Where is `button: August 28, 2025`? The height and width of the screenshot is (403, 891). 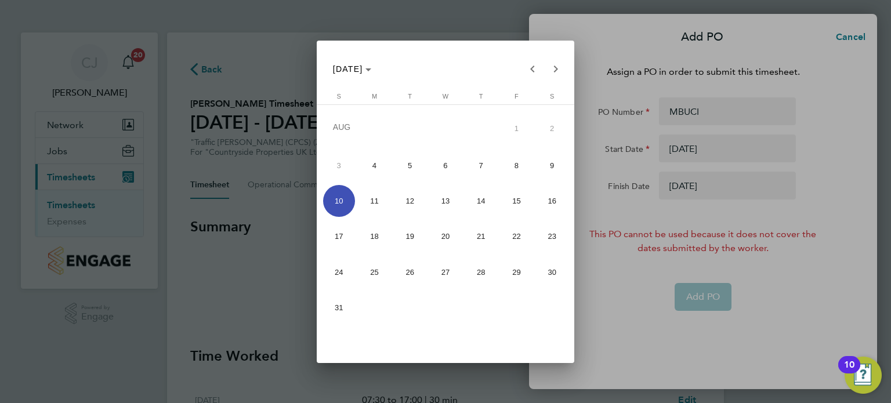 button: August 28, 2025 is located at coordinates (481, 272).